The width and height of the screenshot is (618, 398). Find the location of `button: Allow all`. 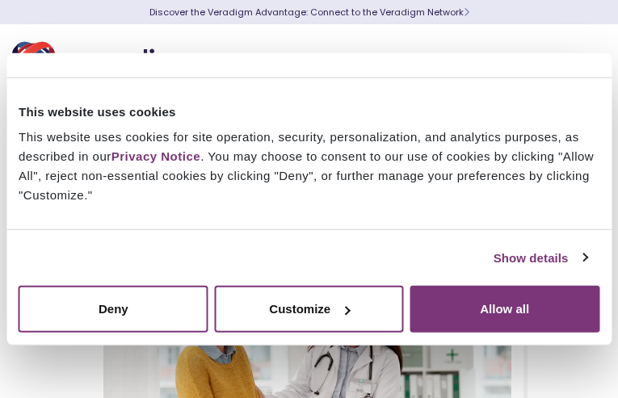

button: Allow all is located at coordinates (504, 309).